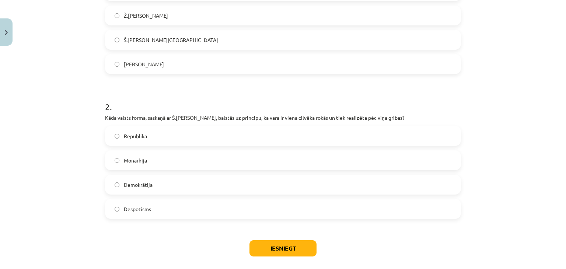  What do you see at coordinates (117, 209) in the screenshot?
I see `input: Despotisms` at bounding box center [117, 209].